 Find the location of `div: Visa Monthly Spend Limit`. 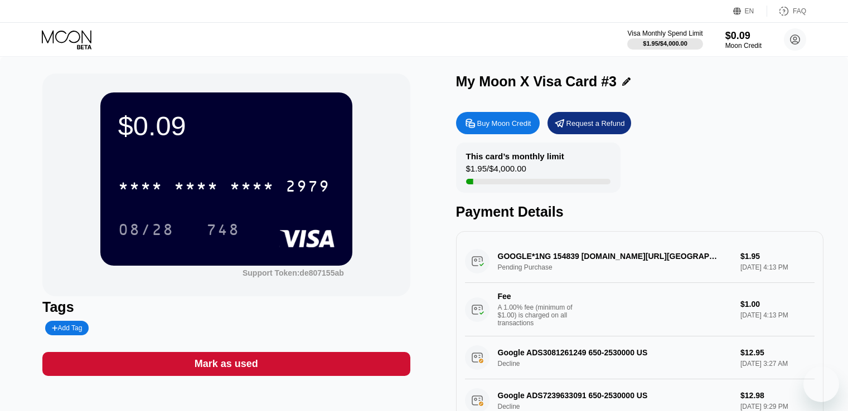

div: Visa Monthly Spend Limit is located at coordinates (664, 33).